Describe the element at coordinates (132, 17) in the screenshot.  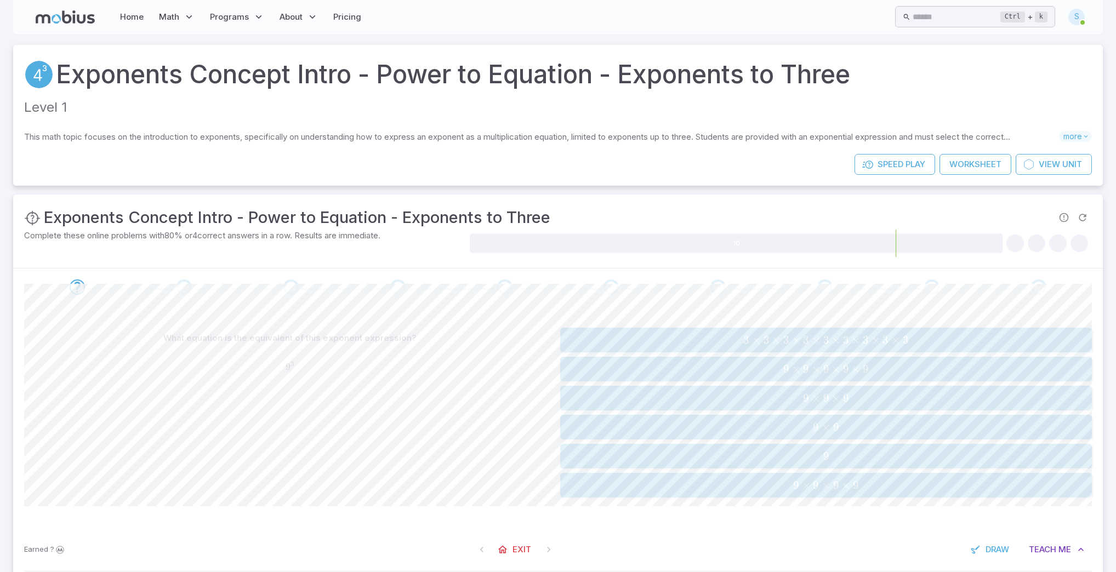
I see `a: Home` at that location.